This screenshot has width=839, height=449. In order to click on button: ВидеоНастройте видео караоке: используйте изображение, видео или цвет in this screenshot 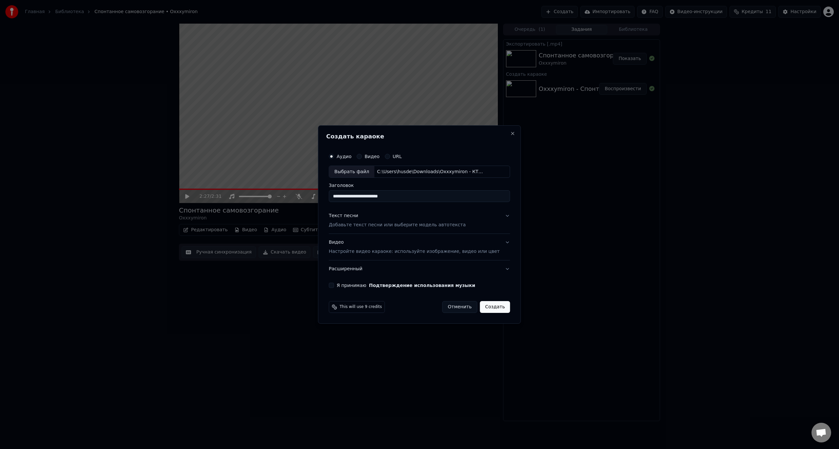, I will do `click(419, 247)`.